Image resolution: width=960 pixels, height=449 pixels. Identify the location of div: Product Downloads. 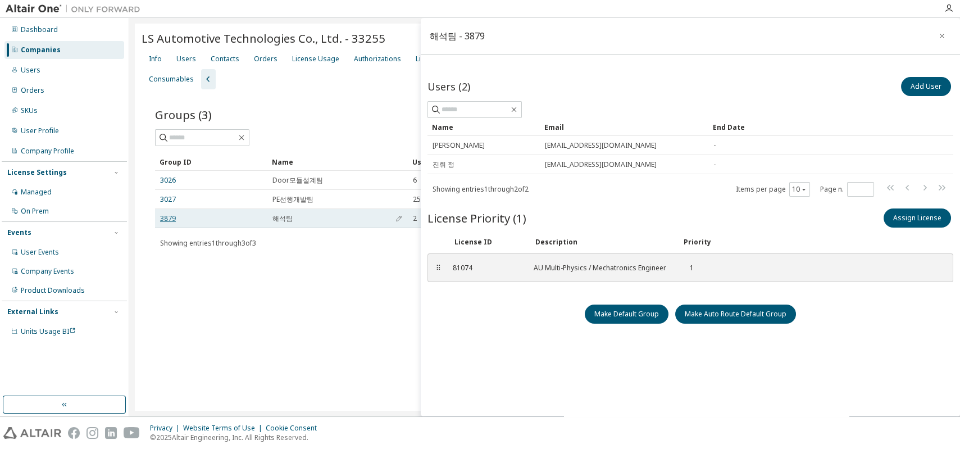
(53, 290).